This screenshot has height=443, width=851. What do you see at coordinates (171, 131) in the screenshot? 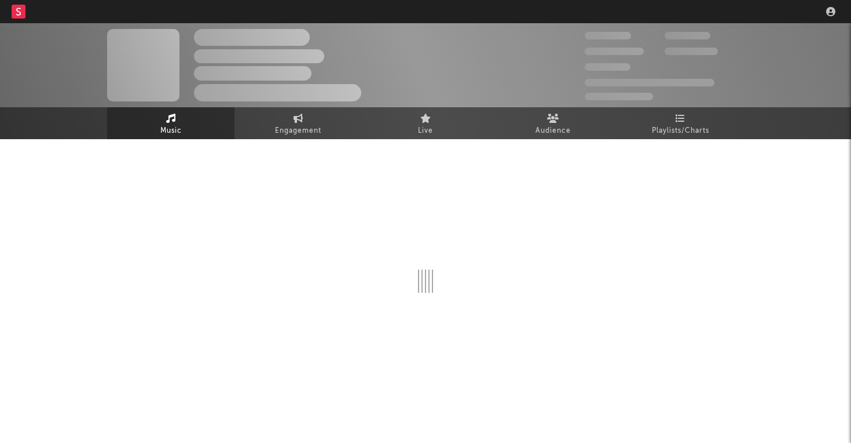
I see `span: Music` at bounding box center [171, 131].